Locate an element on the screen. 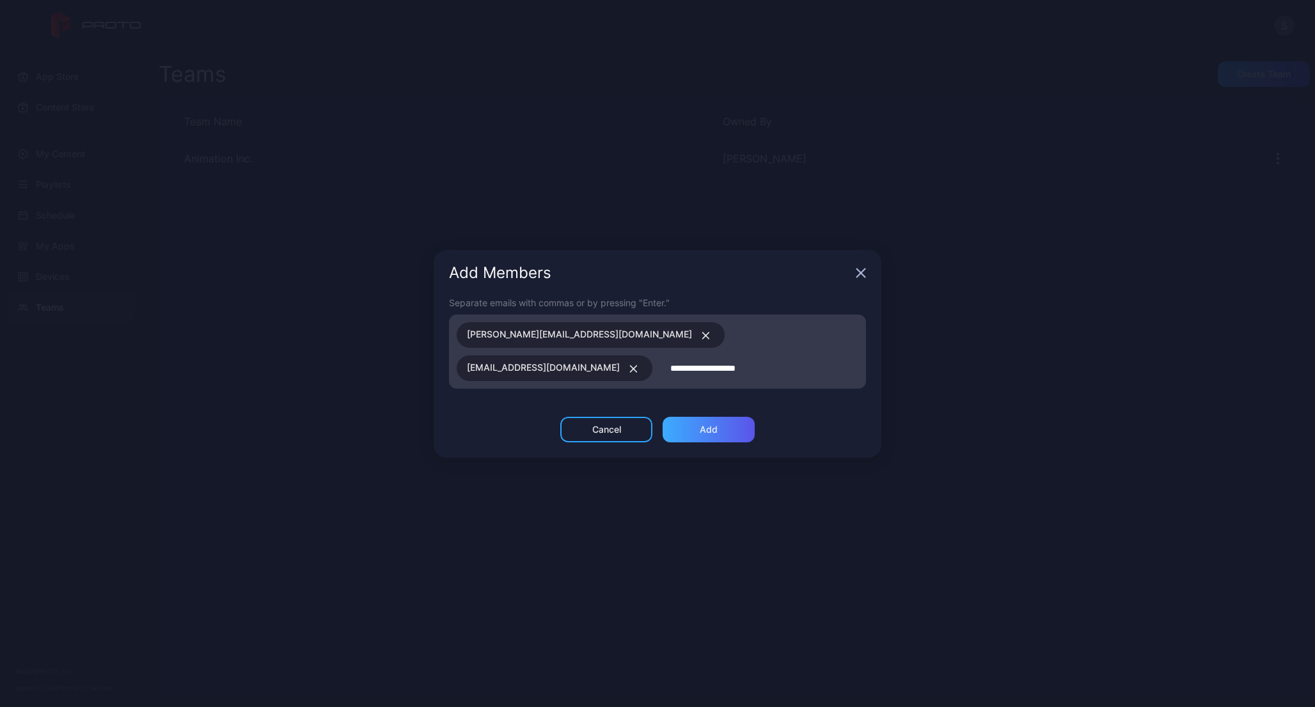 Image resolution: width=1315 pixels, height=707 pixels. div: Add is located at coordinates (708, 430).